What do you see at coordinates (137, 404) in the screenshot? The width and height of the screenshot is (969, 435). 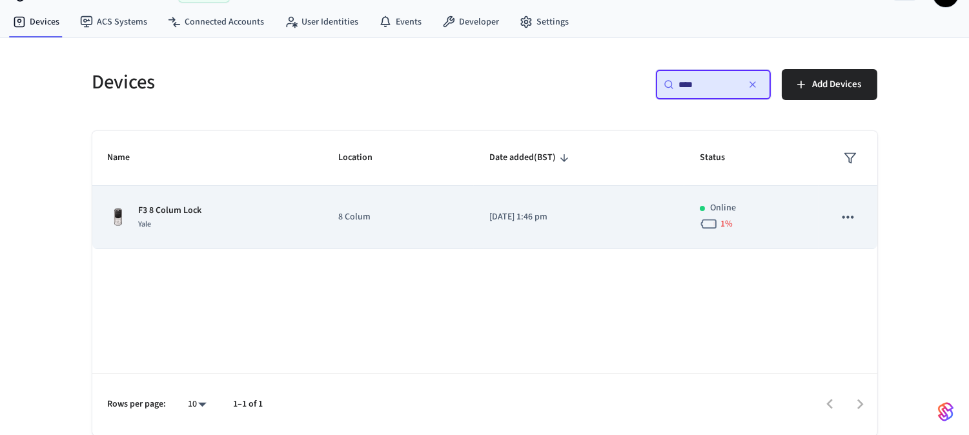 I see `p: Rows per page:` at bounding box center [137, 404].